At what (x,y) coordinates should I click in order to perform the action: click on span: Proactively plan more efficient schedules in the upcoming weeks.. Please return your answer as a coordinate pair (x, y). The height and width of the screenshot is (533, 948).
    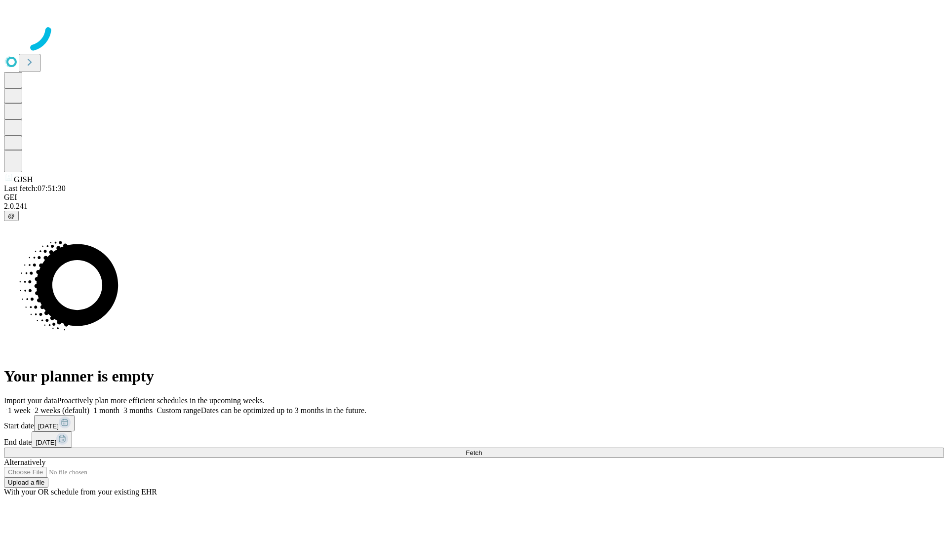
    Looking at the image, I should click on (161, 401).